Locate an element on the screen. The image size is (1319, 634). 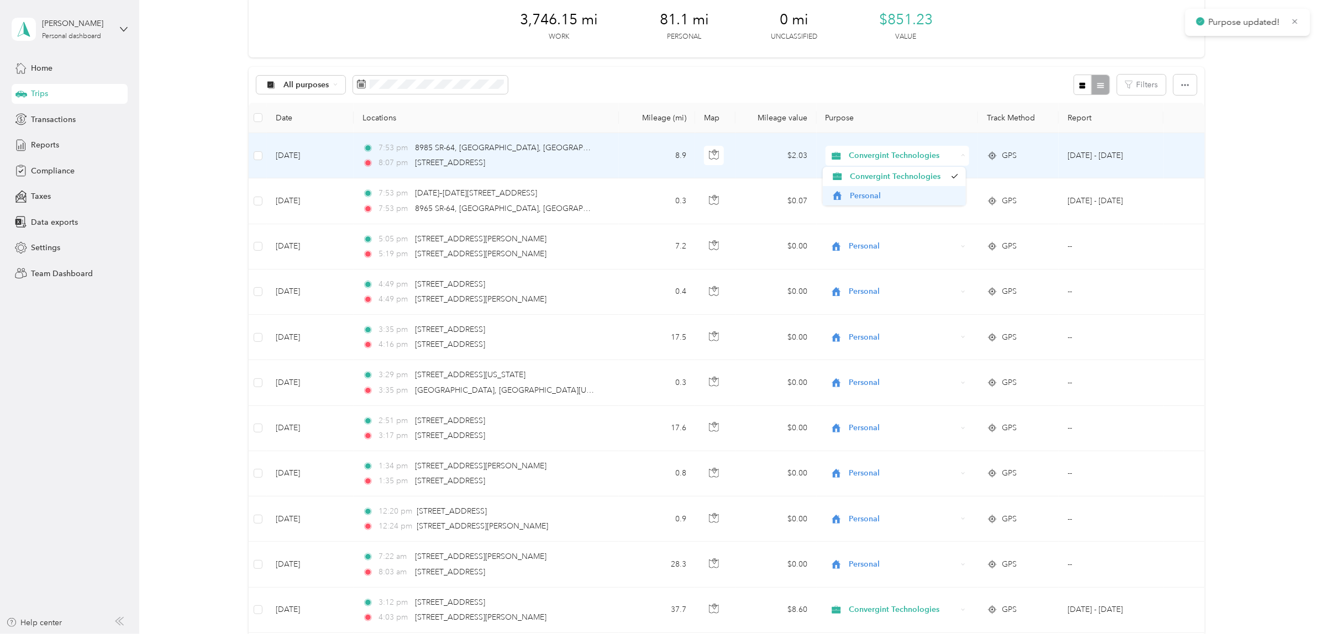
button: Help center is located at coordinates (34, 623).